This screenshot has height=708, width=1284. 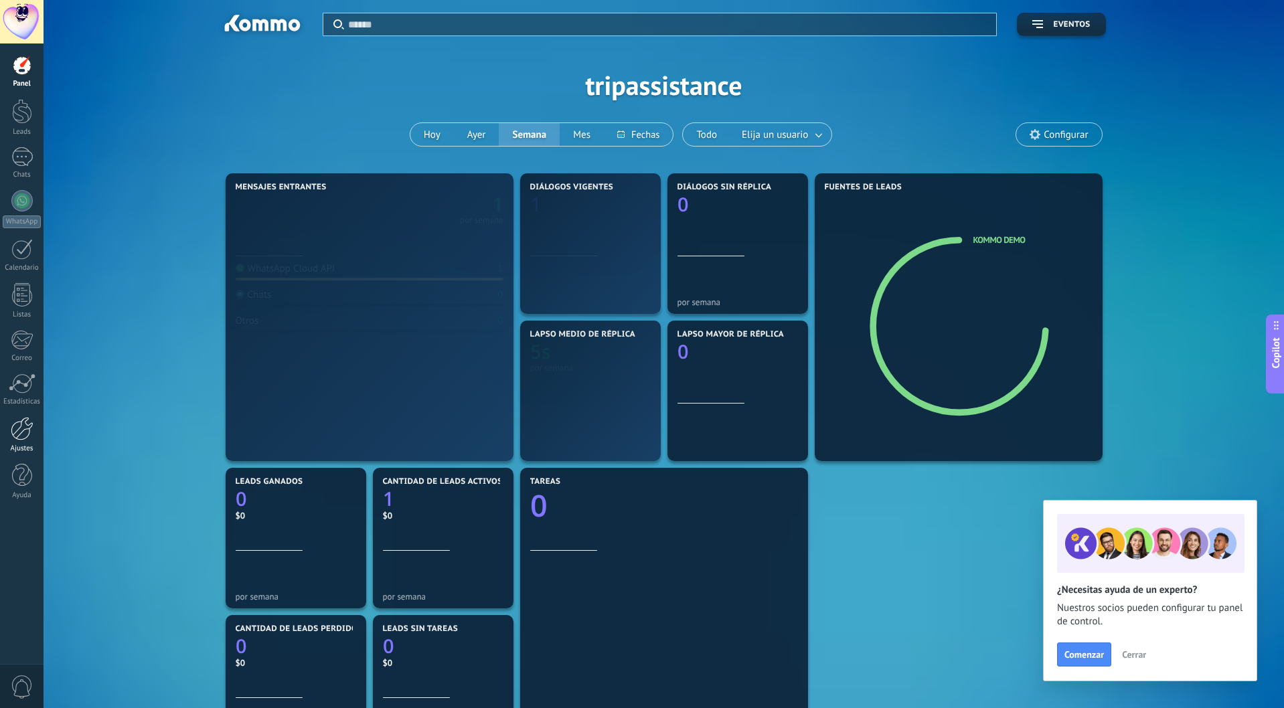 I want to click on button: Cerrar, so click(x=1134, y=655).